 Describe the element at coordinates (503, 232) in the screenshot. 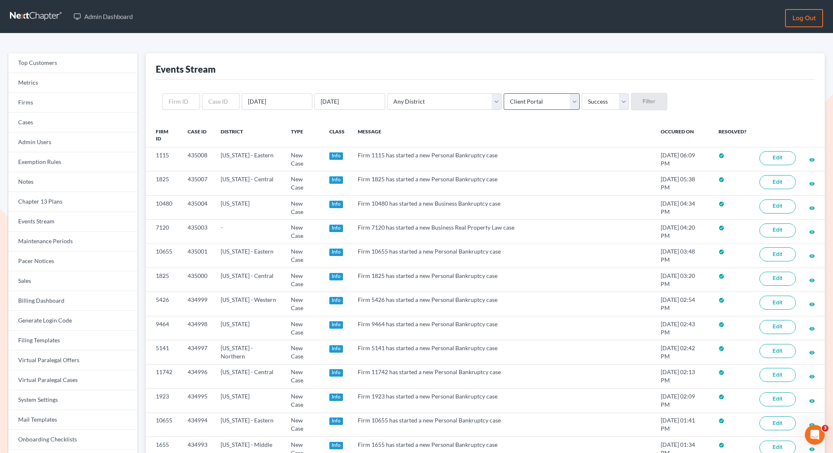

I see `td: Firm 7120 has started a new Business Real Property Law case` at that location.